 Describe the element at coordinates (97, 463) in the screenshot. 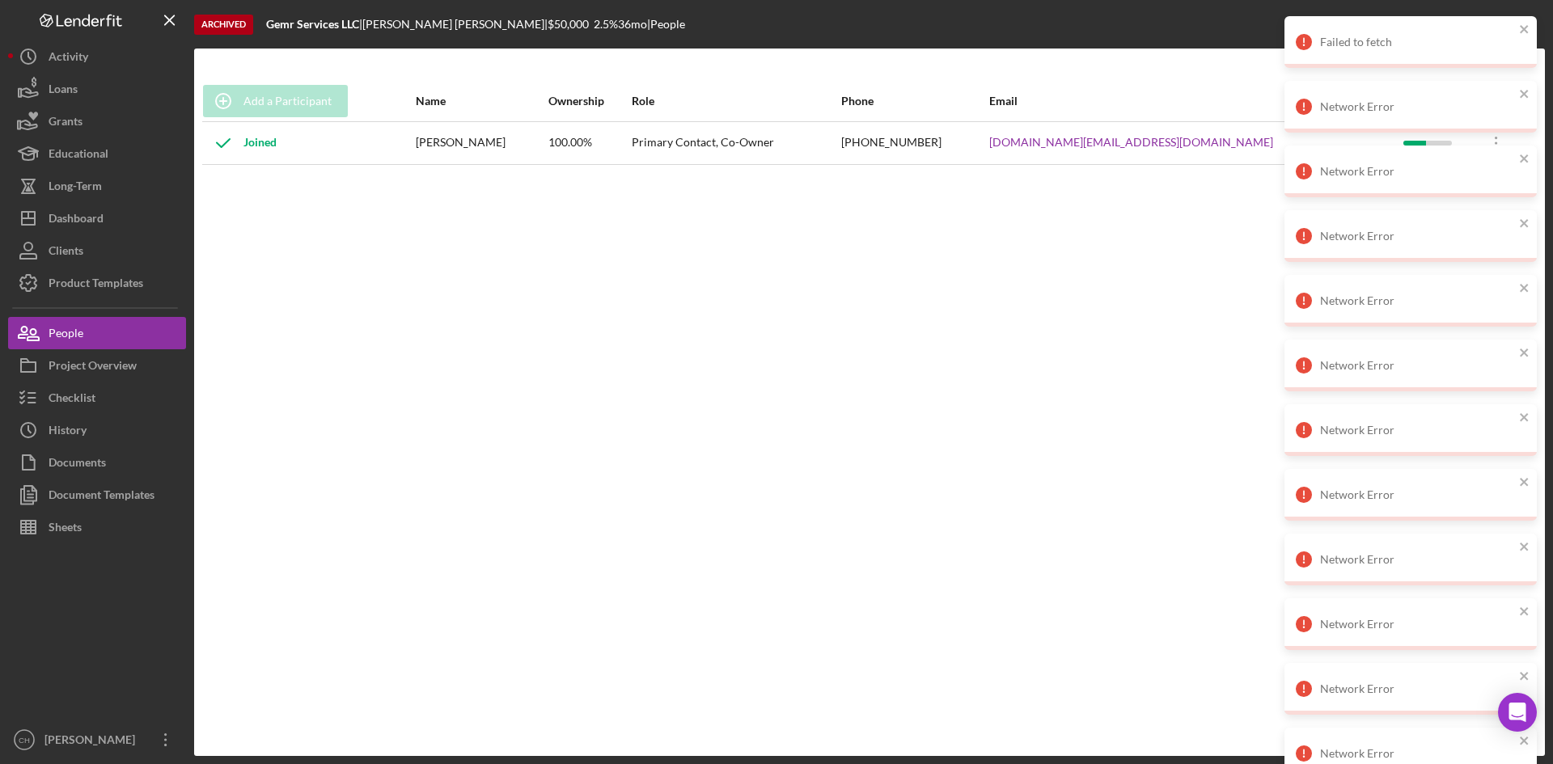

I see `a: Documents` at that location.